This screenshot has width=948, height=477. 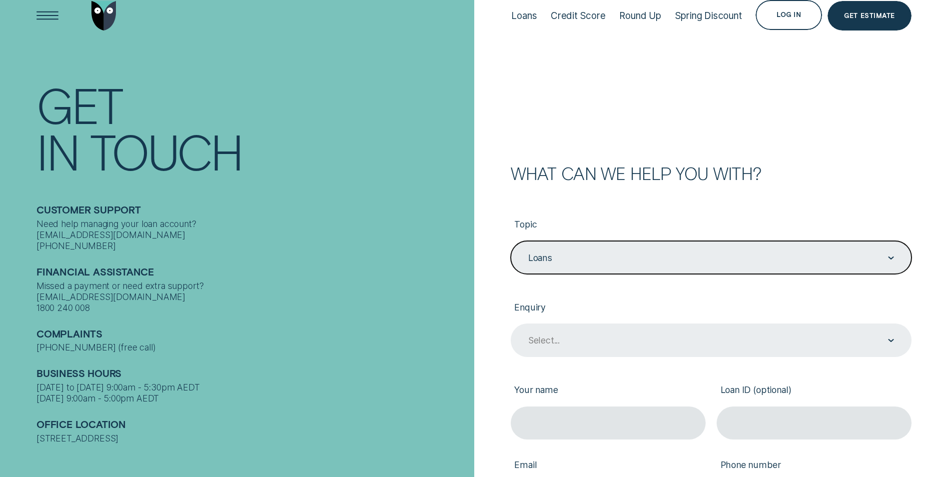 I want to click on div: Round Up, so click(x=640, y=15).